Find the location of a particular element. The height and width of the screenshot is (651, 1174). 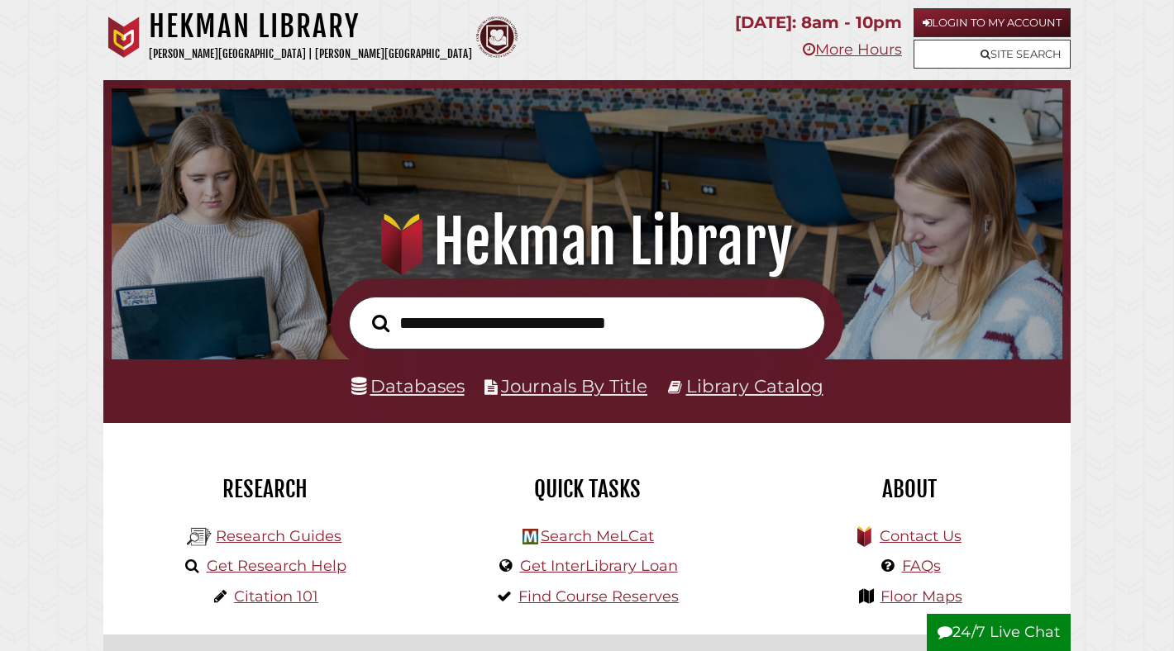

img: Calvin University is located at coordinates (124, 37).